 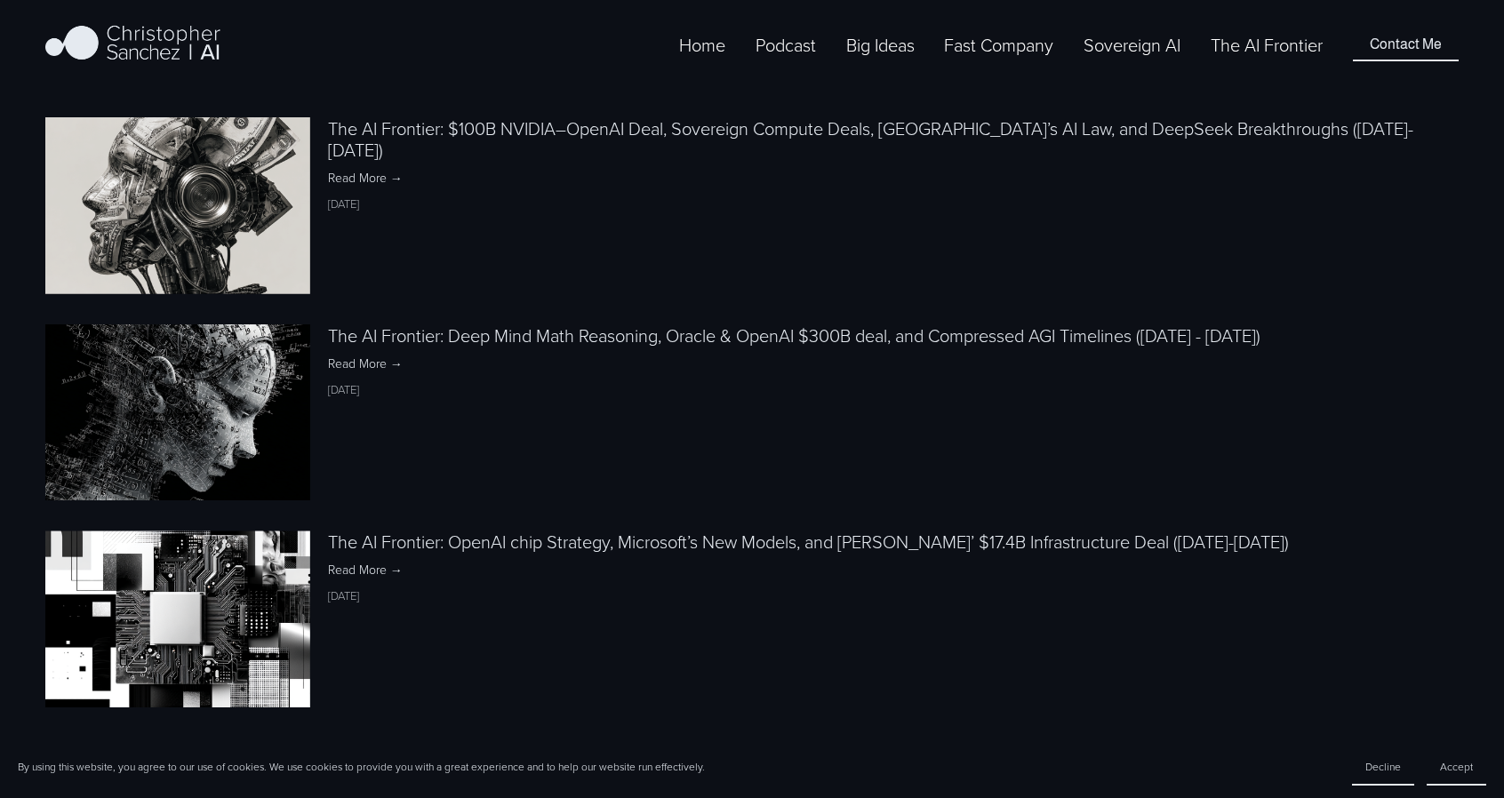 What do you see at coordinates (702, 44) in the screenshot?
I see `a: Home` at bounding box center [702, 44].